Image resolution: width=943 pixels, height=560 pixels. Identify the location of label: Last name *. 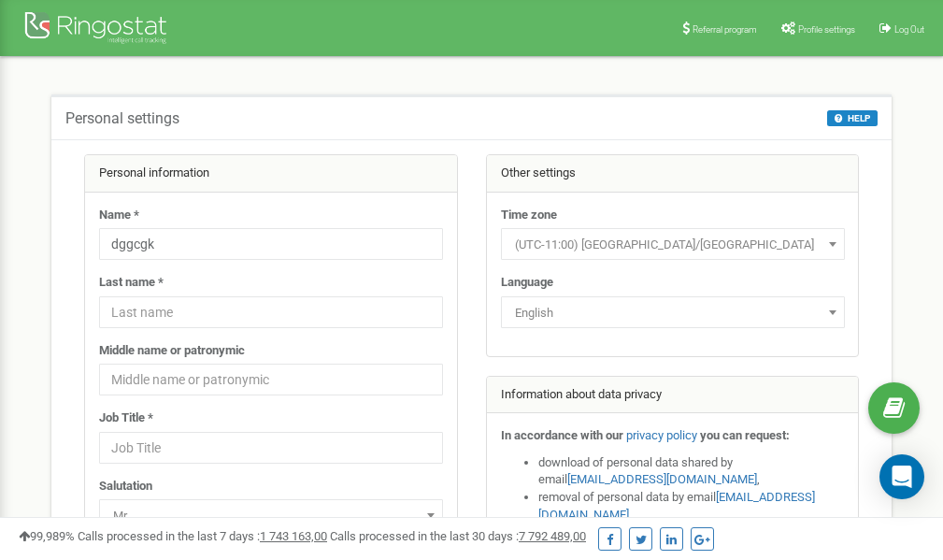
(131, 282).